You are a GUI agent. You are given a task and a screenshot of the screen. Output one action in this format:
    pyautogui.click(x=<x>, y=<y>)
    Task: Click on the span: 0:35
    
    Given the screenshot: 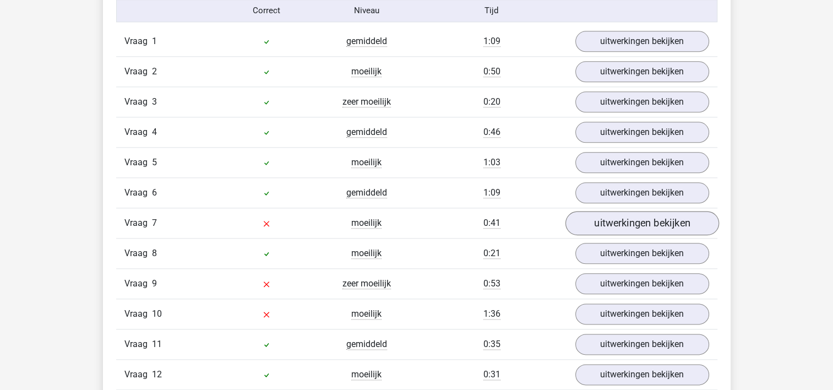 What is the action you would take?
    pyautogui.click(x=492, y=344)
    